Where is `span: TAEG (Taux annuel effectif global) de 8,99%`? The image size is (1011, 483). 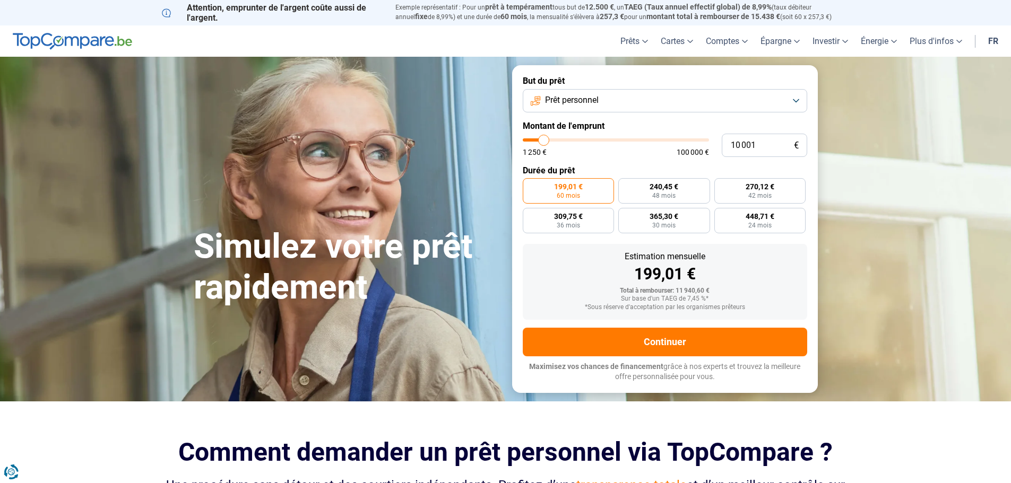
span: TAEG (Taux annuel effectif global) de 8,99% is located at coordinates (698, 7).